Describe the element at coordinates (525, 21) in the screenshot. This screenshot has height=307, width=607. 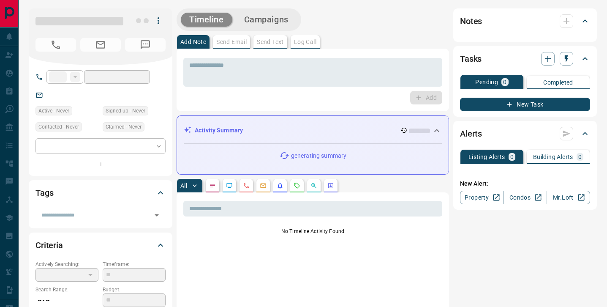
I see `div: Notes` at that location.